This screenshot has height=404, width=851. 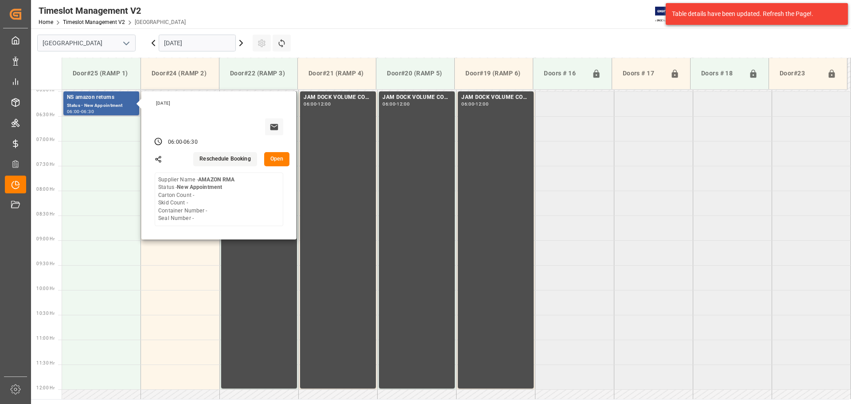 I want to click on span: 09:00 Hr, so click(x=45, y=239).